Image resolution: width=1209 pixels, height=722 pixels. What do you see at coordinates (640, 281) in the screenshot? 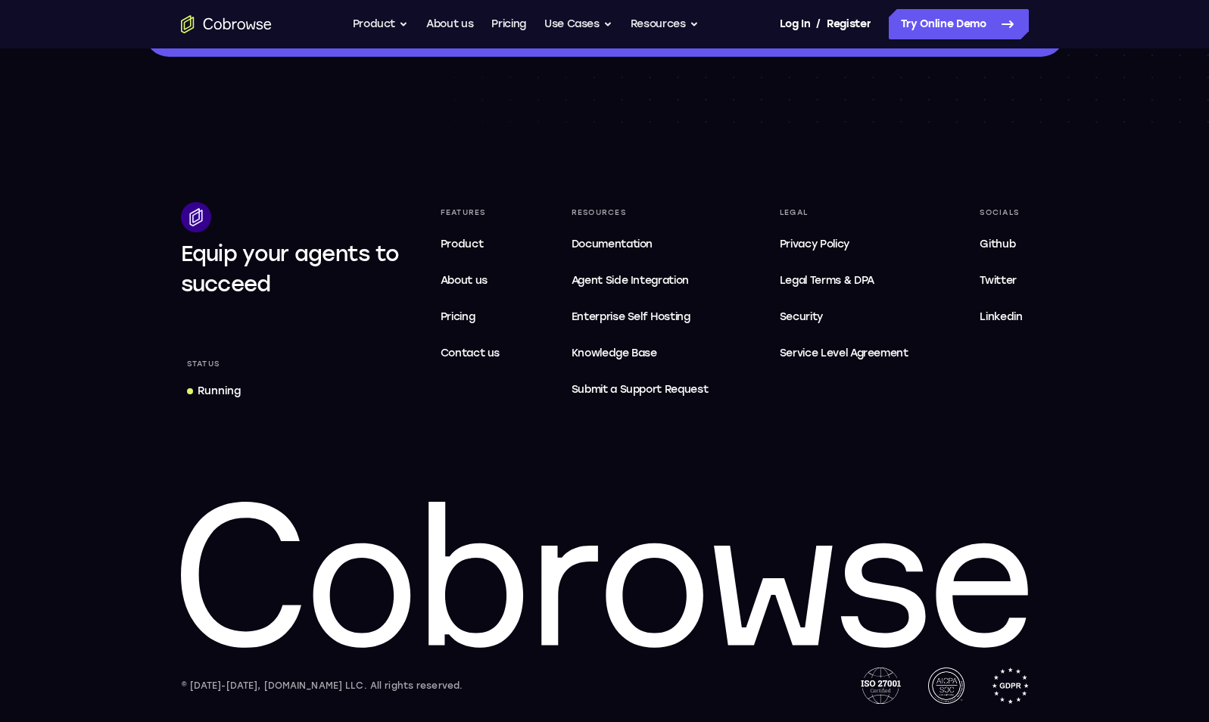
I see `a: Agent Side Integration` at bounding box center [640, 281].